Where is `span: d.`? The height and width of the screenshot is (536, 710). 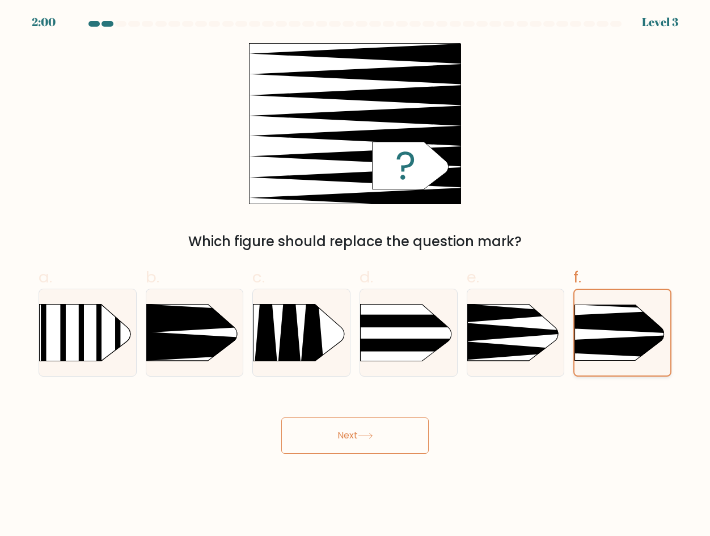 span: d. is located at coordinates (366, 277).